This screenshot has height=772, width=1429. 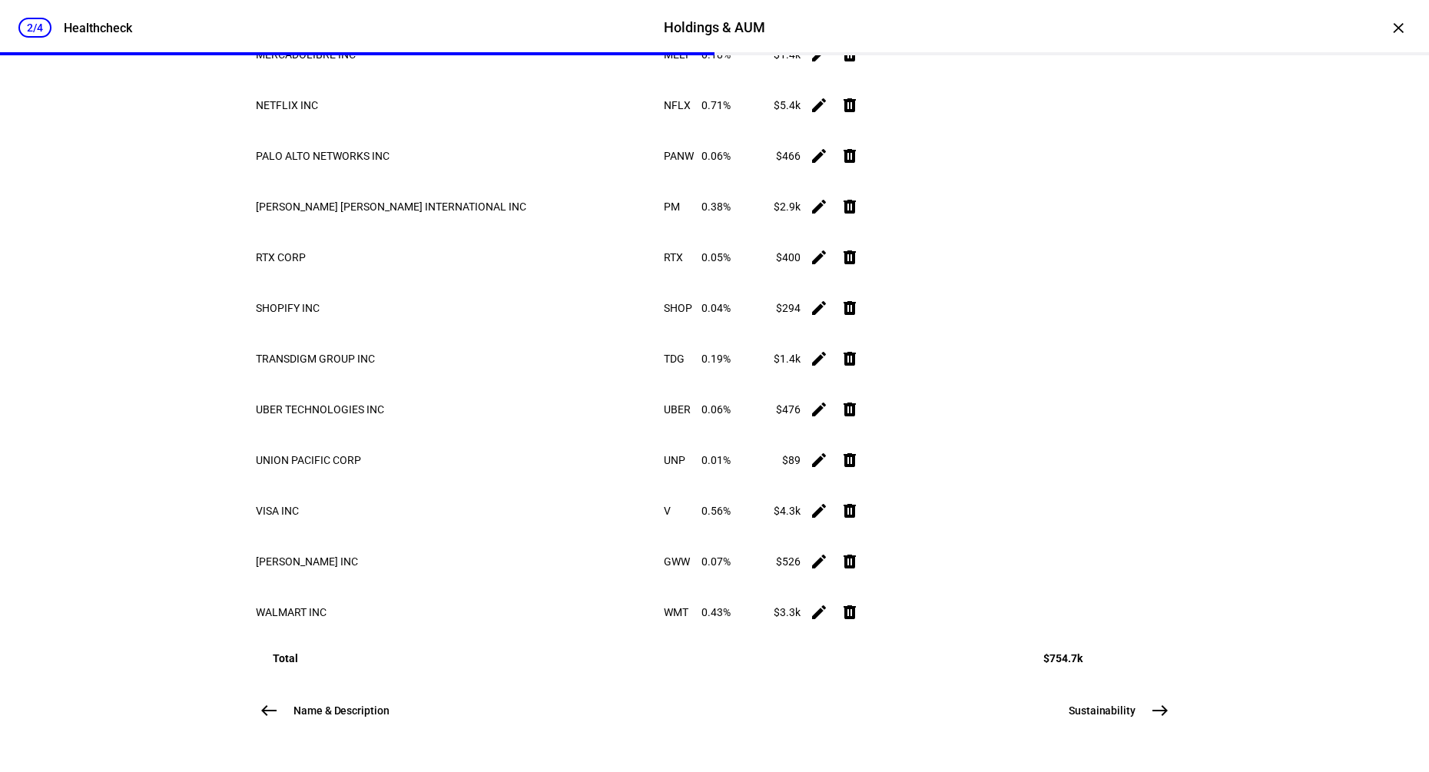 I want to click on div: 2/4, so click(x=35, y=28).